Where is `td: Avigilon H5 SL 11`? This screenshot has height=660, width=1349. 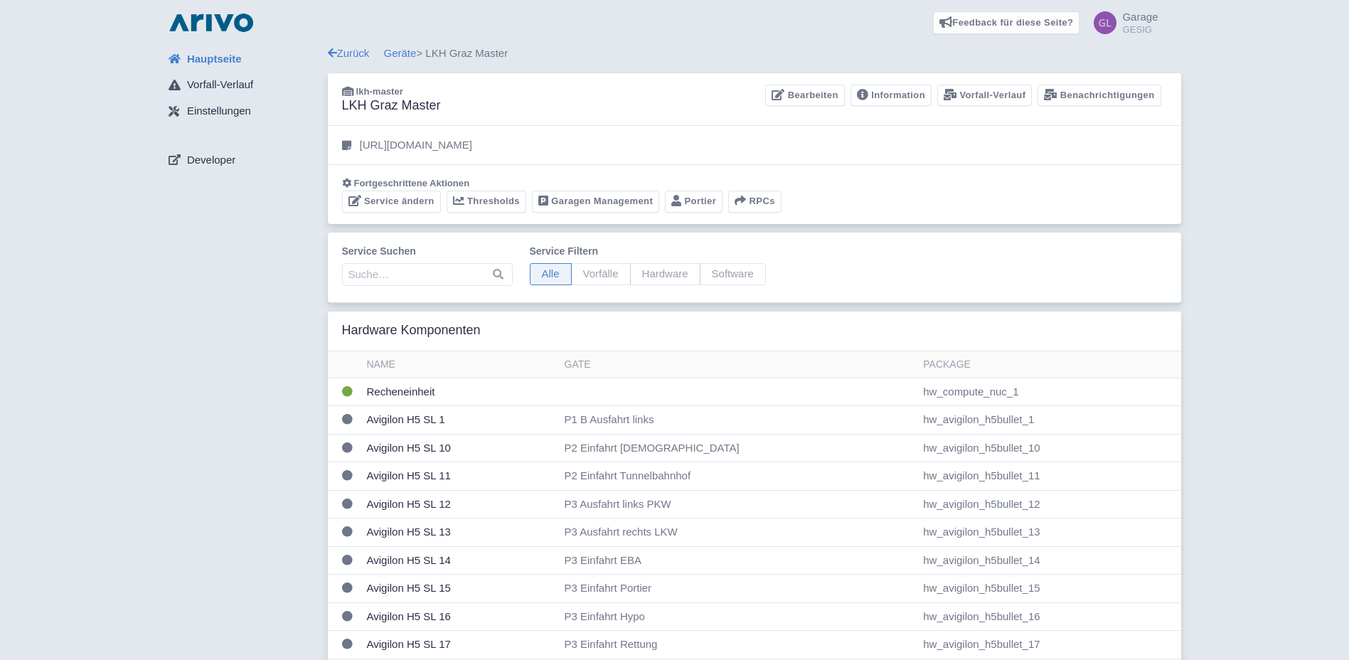
td: Avigilon H5 SL 11 is located at coordinates (460, 476).